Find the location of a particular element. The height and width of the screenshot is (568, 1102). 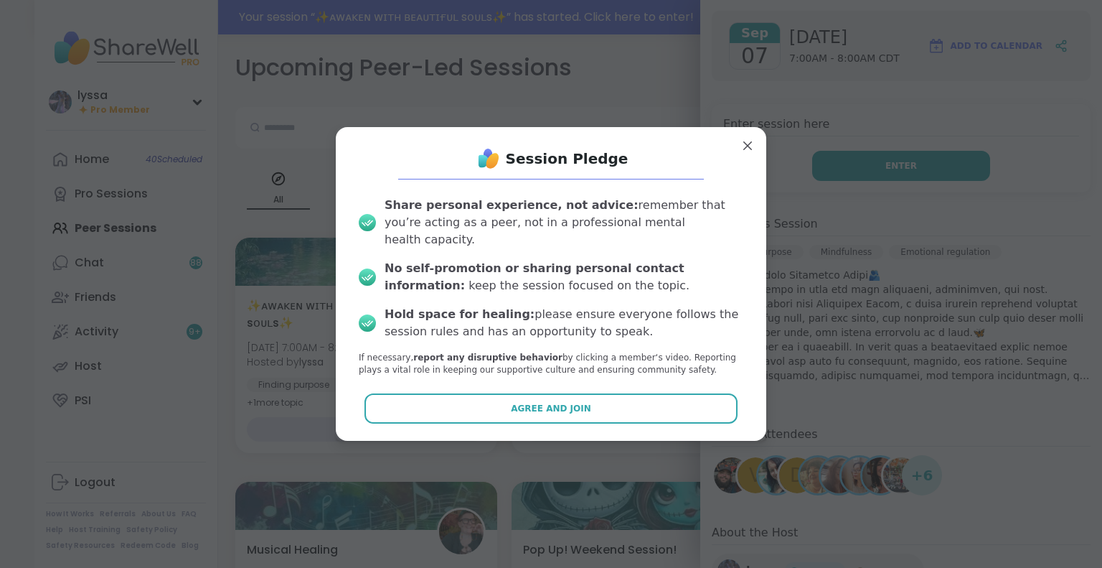

p: If necessary, by clicking a member‘s video. Reporting plays a vital role in keeping our supportiv... is located at coordinates (551, 364).